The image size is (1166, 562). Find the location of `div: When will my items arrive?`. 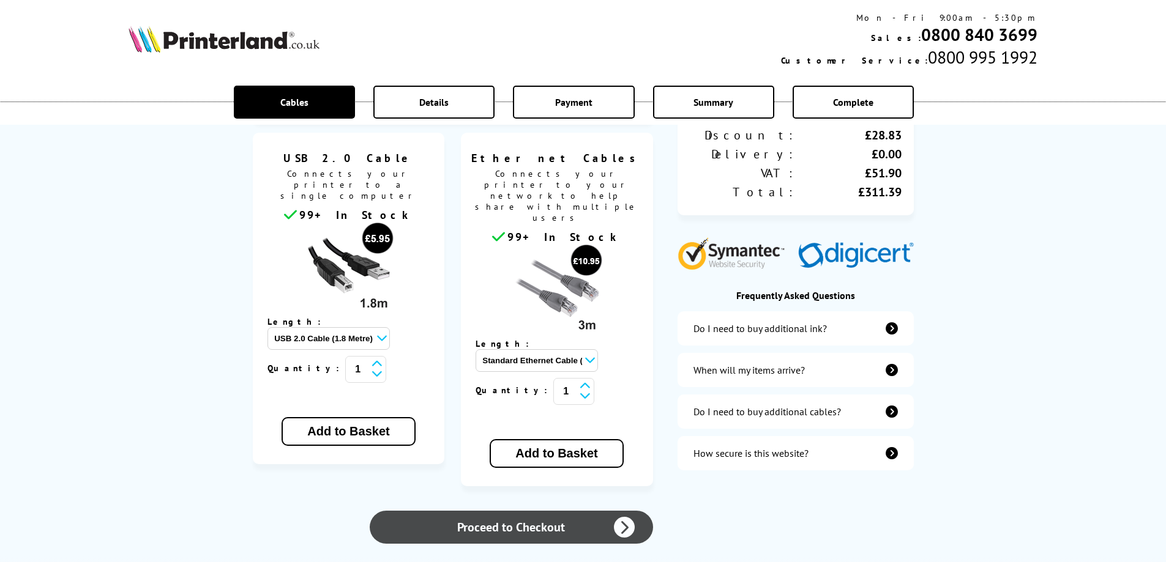

div: When will my items arrive? is located at coordinates (749, 370).